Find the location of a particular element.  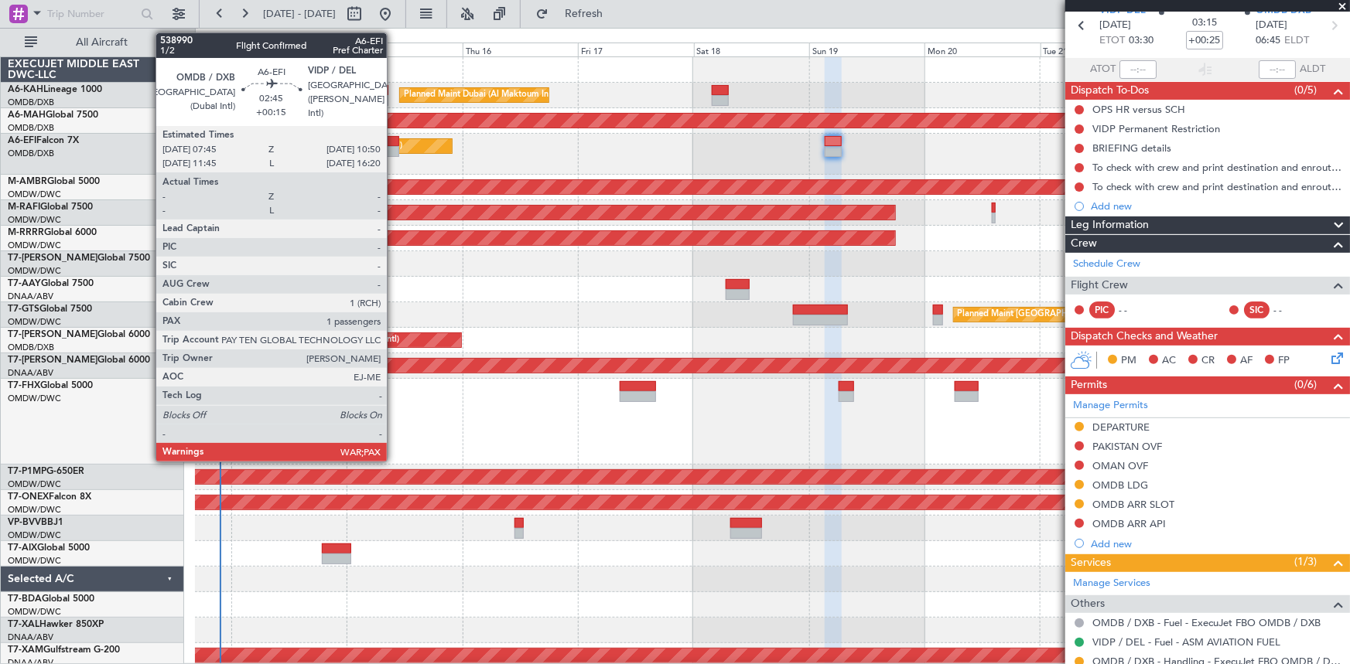

button: All Aircraft is located at coordinates (92, 43).